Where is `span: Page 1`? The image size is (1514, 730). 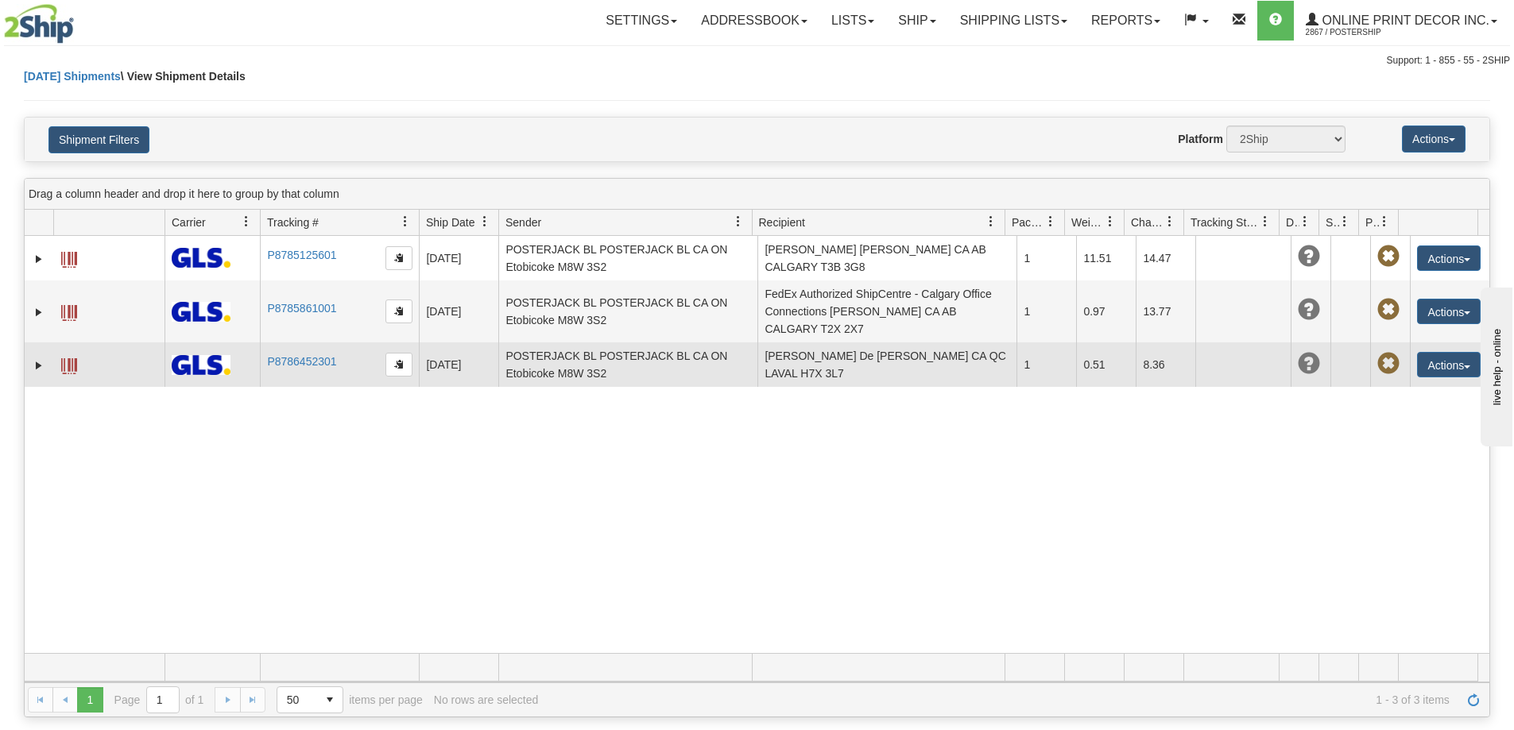 span: Page 1 is located at coordinates (90, 700).